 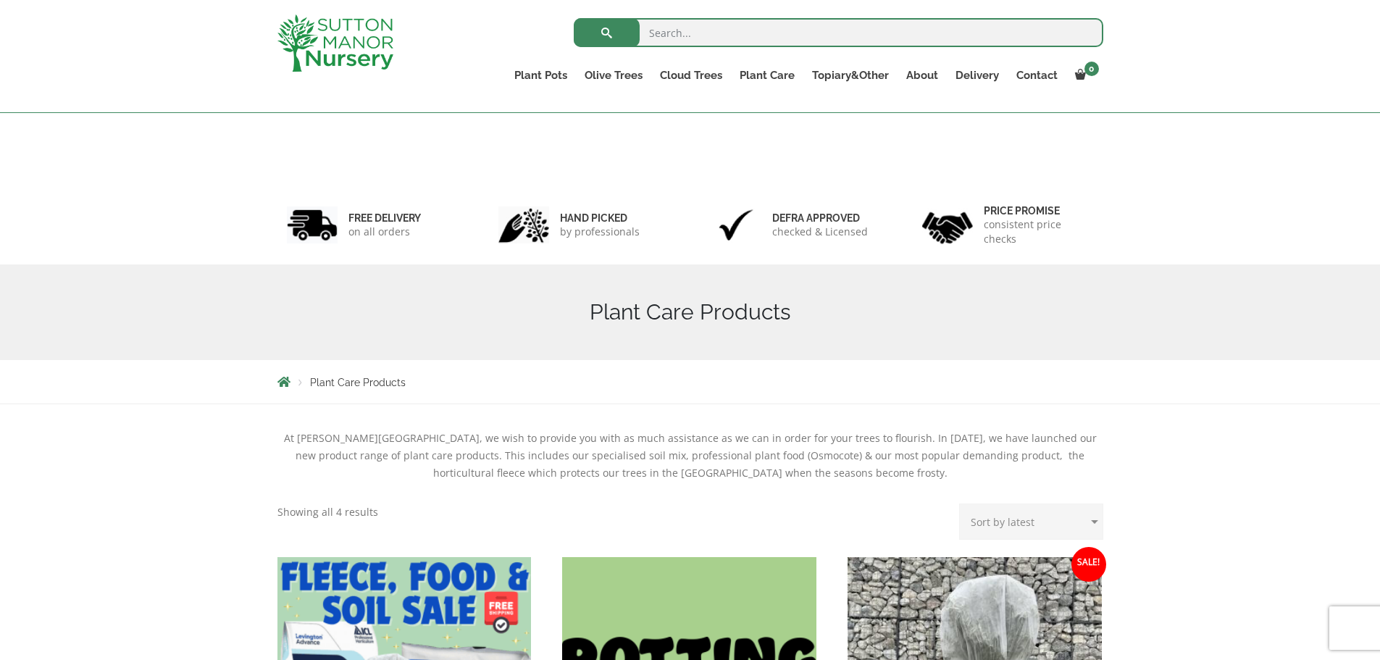 I want to click on span: 0, so click(x=1091, y=69).